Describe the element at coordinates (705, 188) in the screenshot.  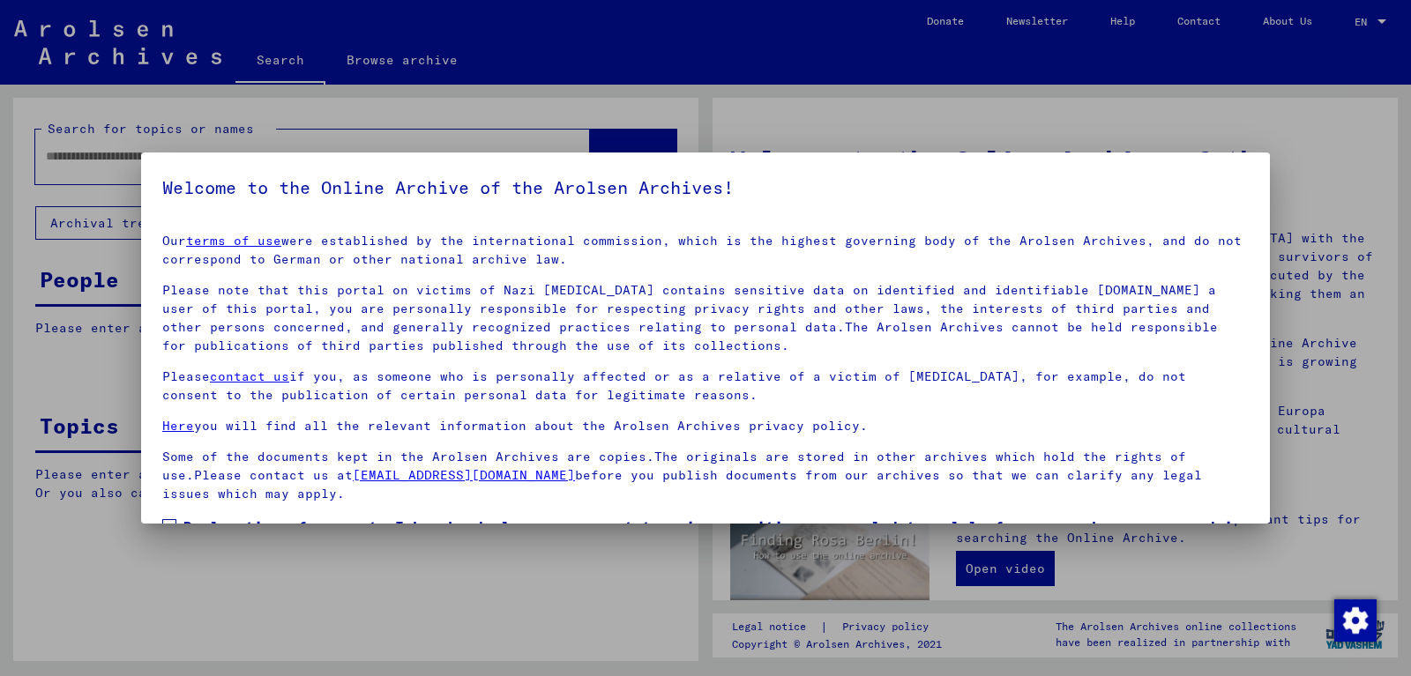
I see `h5: Welcome to the Online Archive of the Arolsen Archives!` at that location.